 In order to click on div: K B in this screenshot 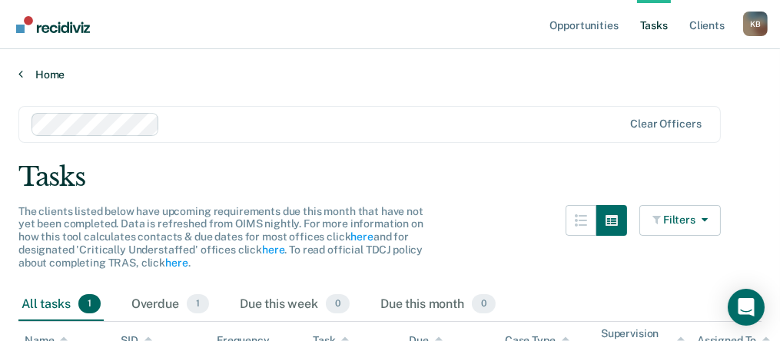, I will do `click(755, 24)`.